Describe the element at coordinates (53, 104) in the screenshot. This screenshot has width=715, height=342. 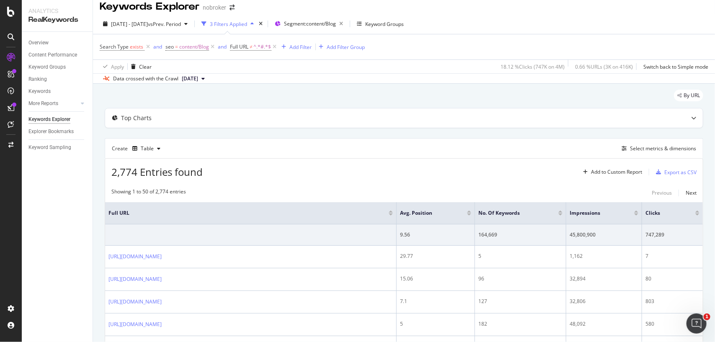
I see `a: More Reports` at that location.